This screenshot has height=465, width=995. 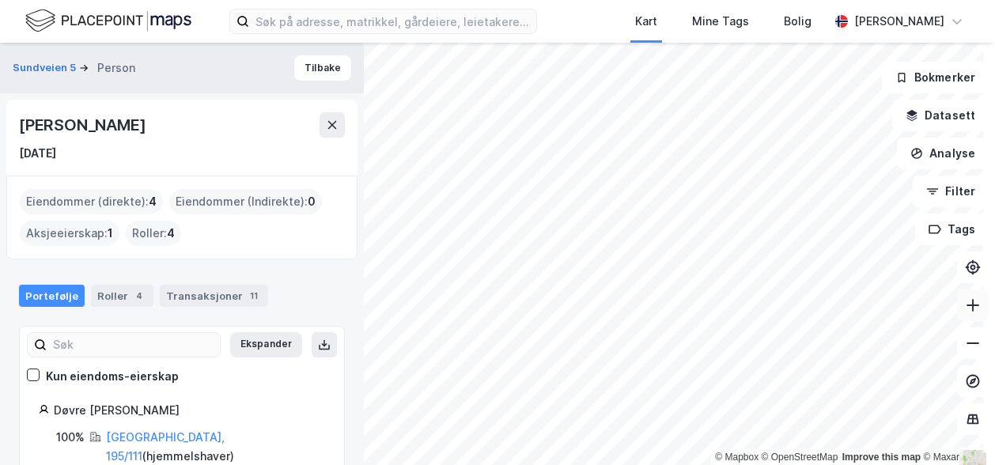 What do you see at coordinates (139, 296) in the screenshot?
I see `div: 4` at bounding box center [139, 296].